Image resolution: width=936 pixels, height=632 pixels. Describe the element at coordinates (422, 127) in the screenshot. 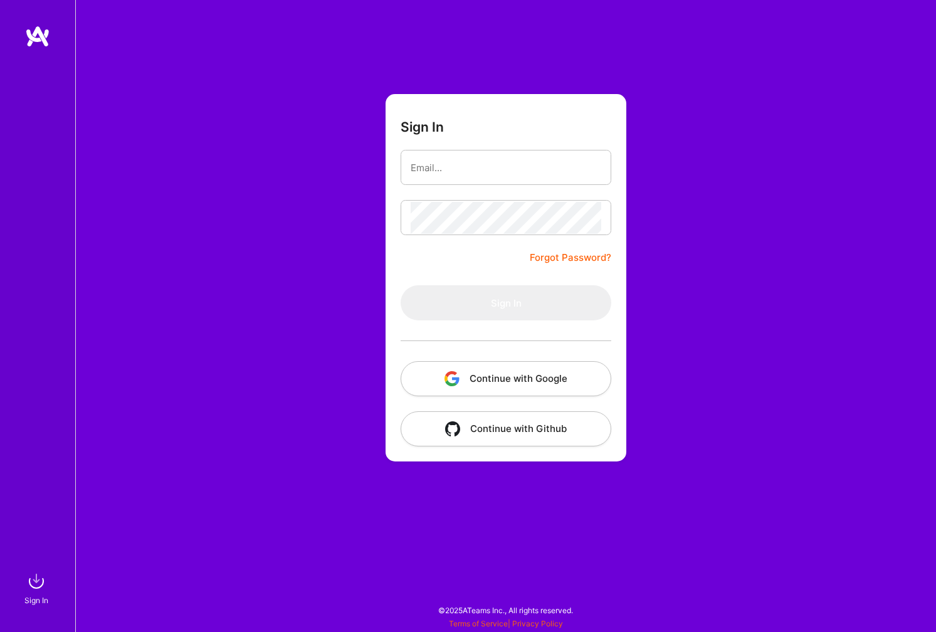

I see `h3: Sign In` at that location.